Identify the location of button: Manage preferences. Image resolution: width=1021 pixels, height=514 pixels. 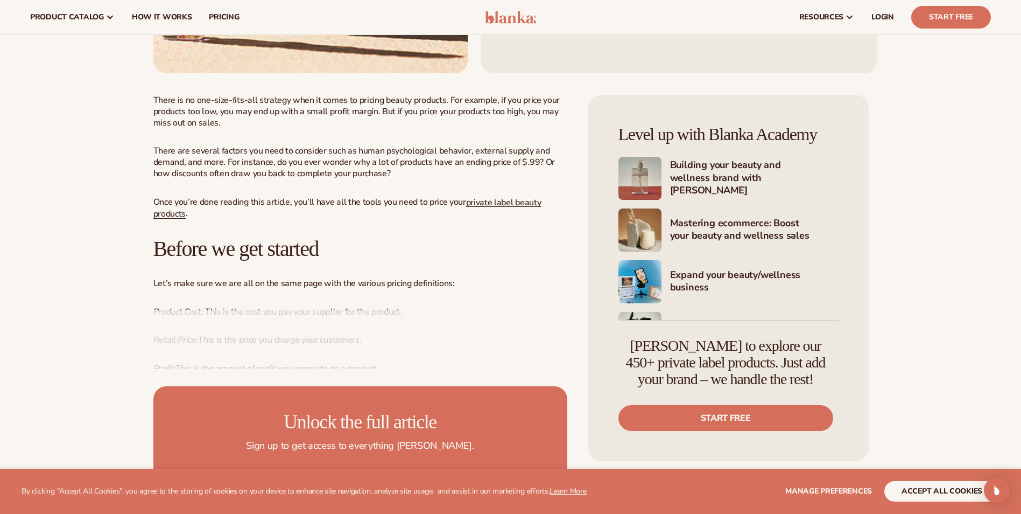
(829, 491).